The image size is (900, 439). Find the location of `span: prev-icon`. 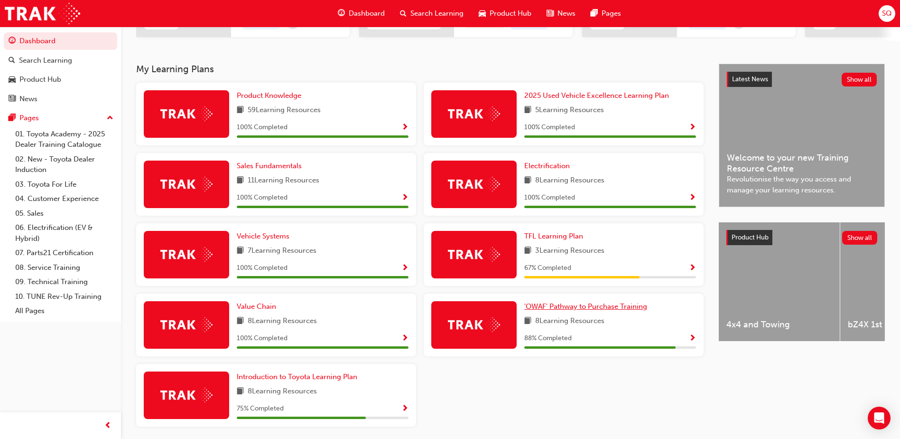

span: prev-icon is located at coordinates (108, 425).